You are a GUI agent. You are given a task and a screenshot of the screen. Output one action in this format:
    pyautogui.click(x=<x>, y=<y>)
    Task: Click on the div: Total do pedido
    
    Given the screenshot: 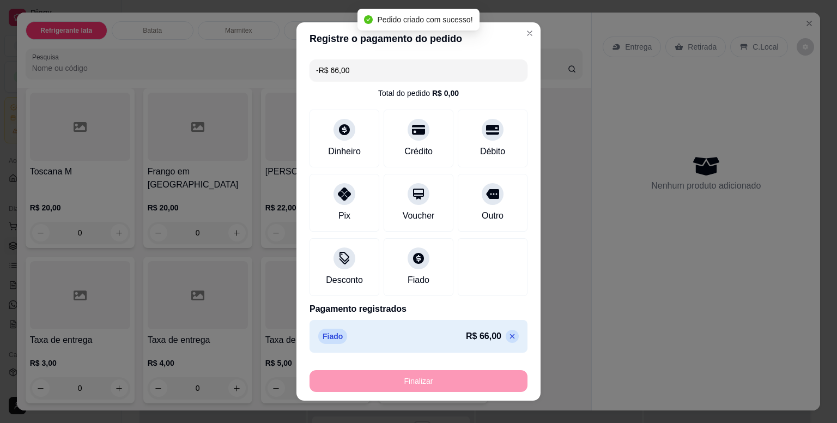 What is the action you would take?
    pyautogui.click(x=419, y=93)
    